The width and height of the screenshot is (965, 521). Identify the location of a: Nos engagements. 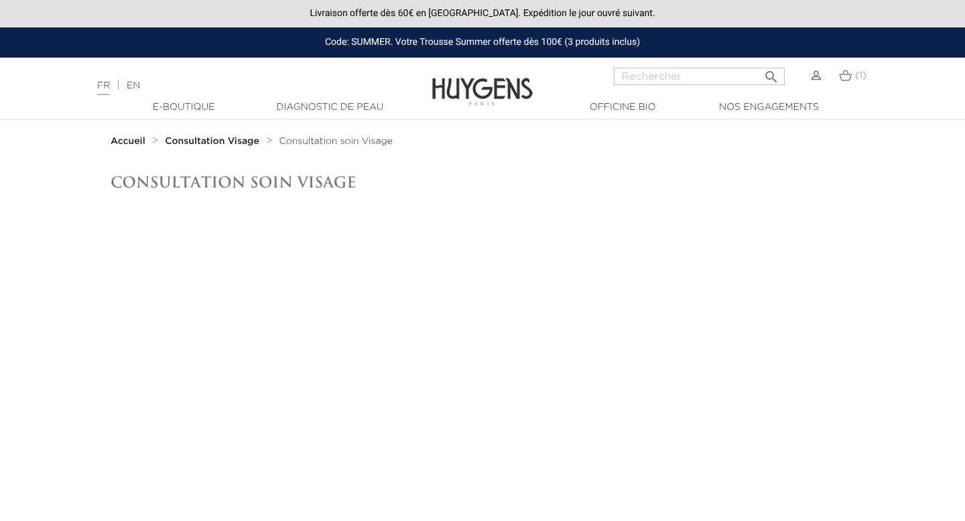
(769, 107).